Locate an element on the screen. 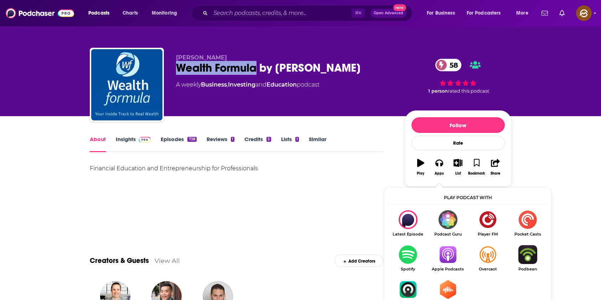 This screenshot has height=300, width=601. span: Spotify is located at coordinates (408, 269).